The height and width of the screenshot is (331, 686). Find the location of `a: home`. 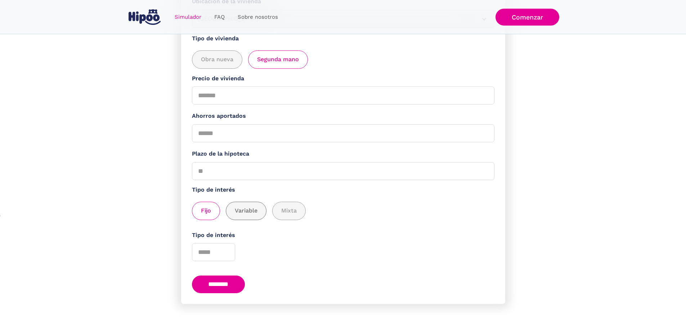

a: home is located at coordinates (145, 17).